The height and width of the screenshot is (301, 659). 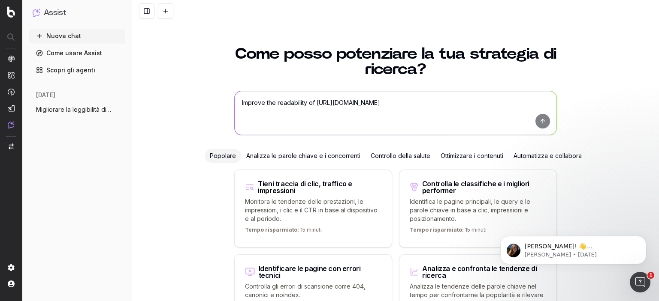 I want to click on img: Immagine del profilo di Laura, so click(x=26, y=33).